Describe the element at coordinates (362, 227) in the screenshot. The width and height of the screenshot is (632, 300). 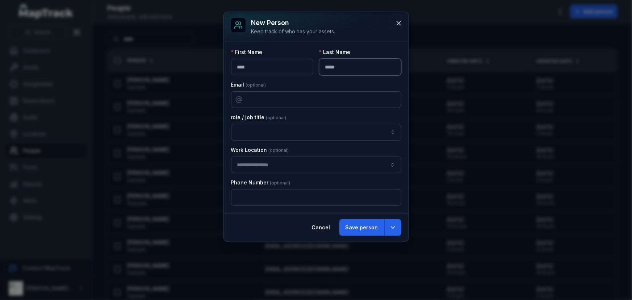
I see `button: Save person` at that location.